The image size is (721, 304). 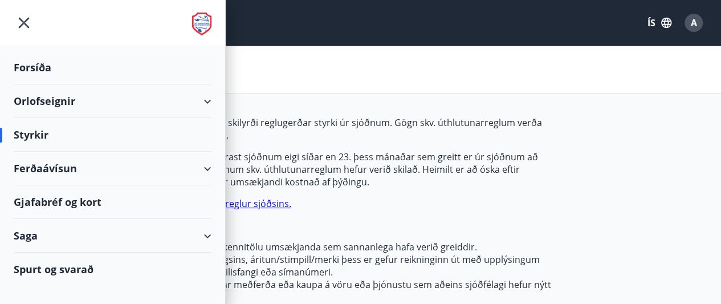 What do you see at coordinates (659, 23) in the screenshot?
I see `button: ÍS` at bounding box center [659, 23].